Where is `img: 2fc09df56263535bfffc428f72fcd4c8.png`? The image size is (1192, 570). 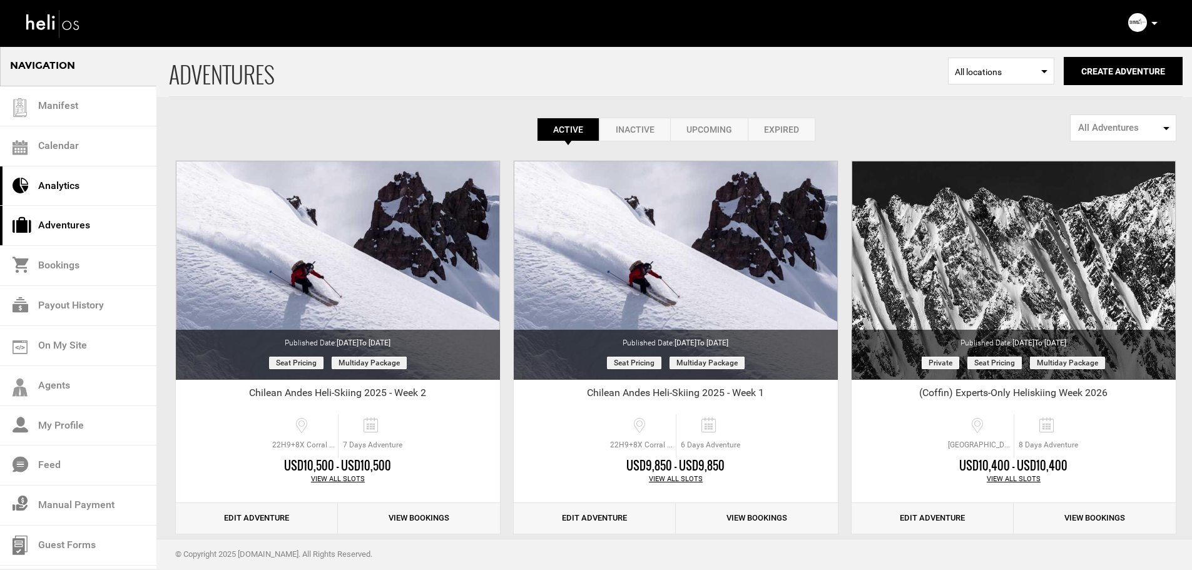
img: 2fc09df56263535bfffc428f72fcd4c8.png is located at coordinates (1137, 23).